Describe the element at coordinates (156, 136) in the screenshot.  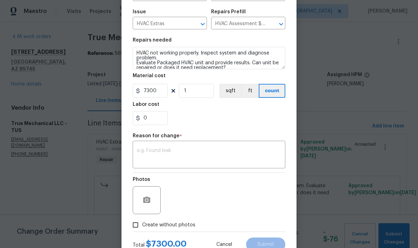
I see `h5: Reason for change` at that location.